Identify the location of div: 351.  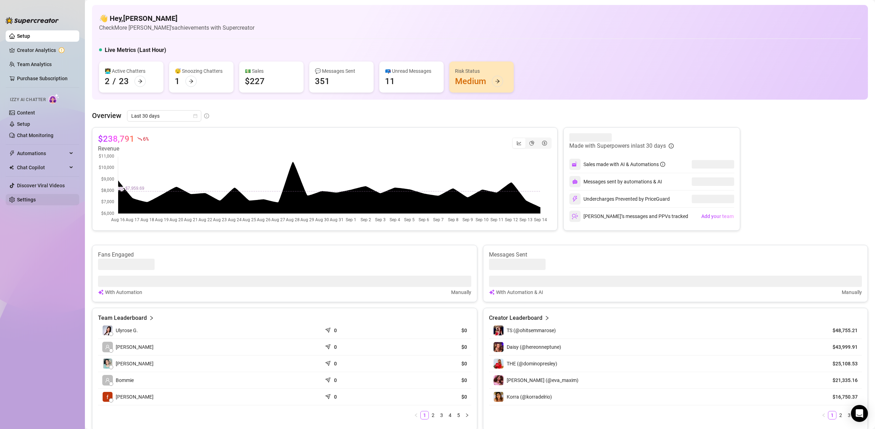
(322, 81).